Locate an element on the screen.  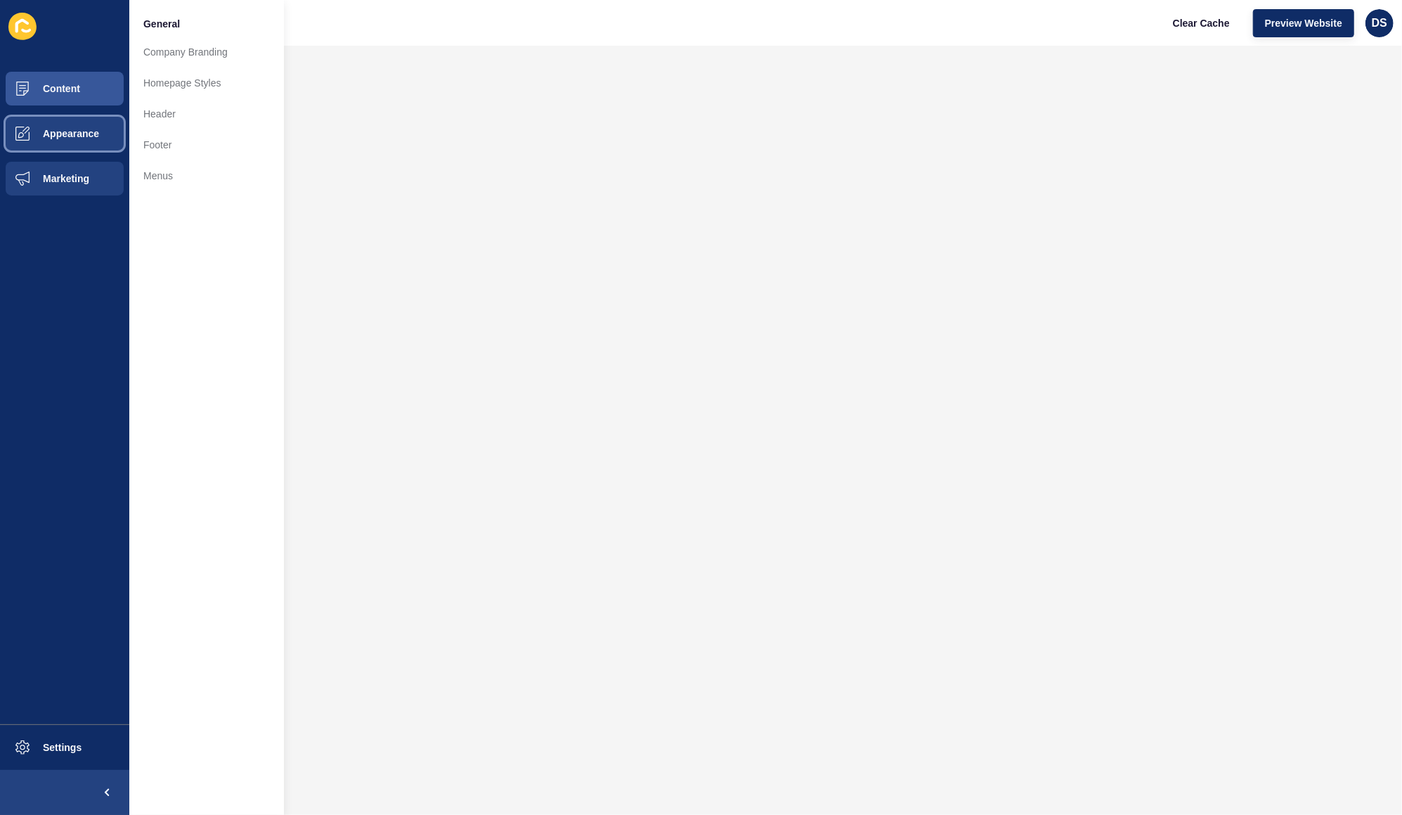
a: Footer is located at coordinates (207, 145).